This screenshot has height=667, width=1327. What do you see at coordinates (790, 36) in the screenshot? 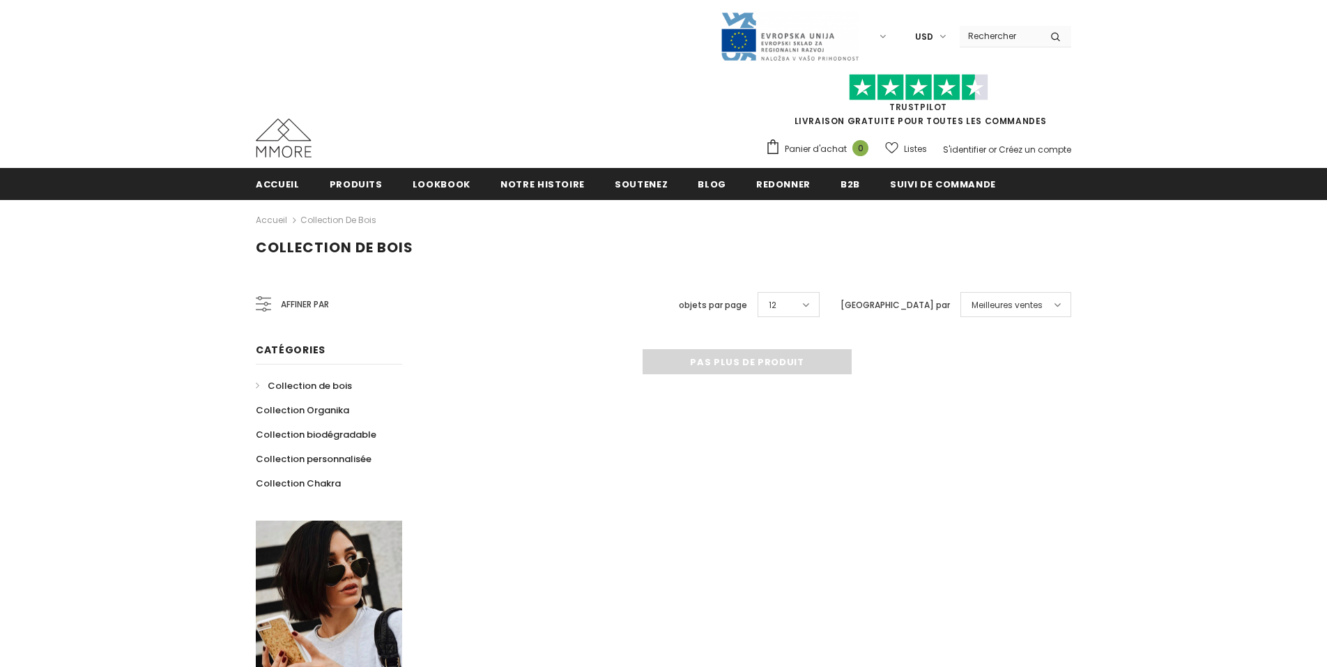
I see `img: Javni Razpis` at bounding box center [790, 36].